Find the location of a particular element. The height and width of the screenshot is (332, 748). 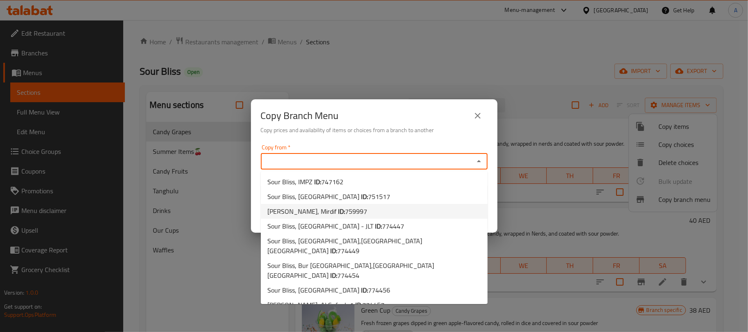

button: Close is located at coordinates (479, 161).